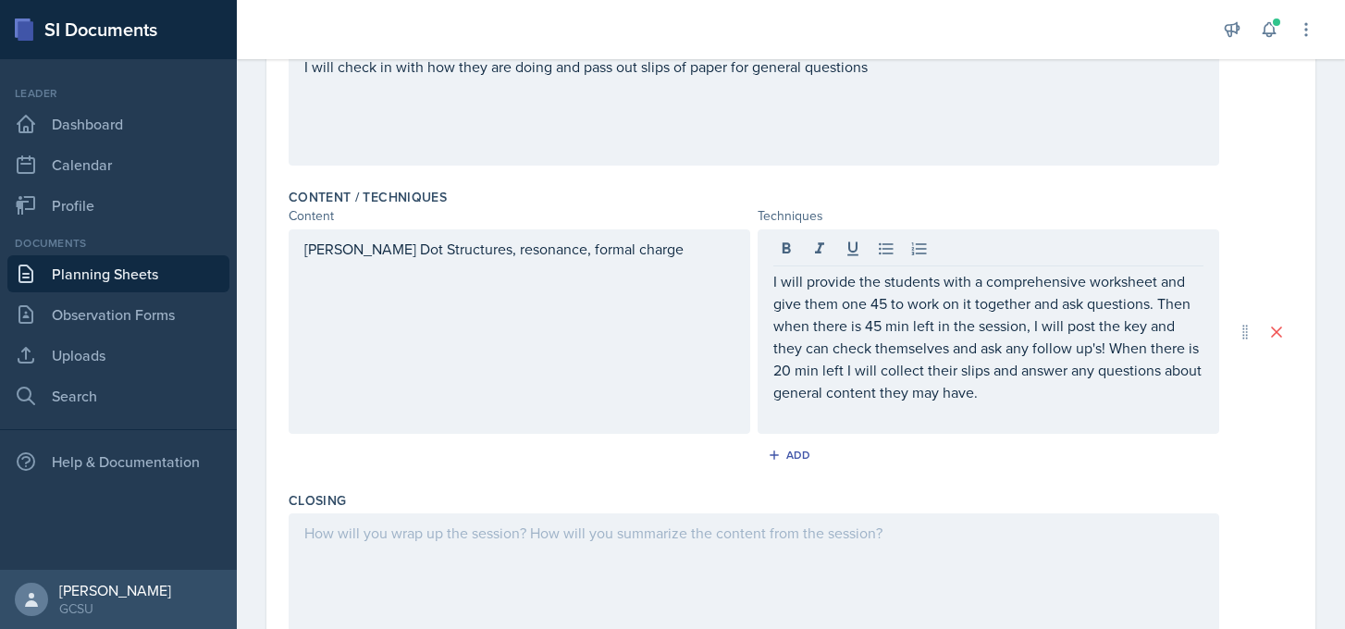 The height and width of the screenshot is (629, 1345). I want to click on a: Dashboard, so click(118, 124).